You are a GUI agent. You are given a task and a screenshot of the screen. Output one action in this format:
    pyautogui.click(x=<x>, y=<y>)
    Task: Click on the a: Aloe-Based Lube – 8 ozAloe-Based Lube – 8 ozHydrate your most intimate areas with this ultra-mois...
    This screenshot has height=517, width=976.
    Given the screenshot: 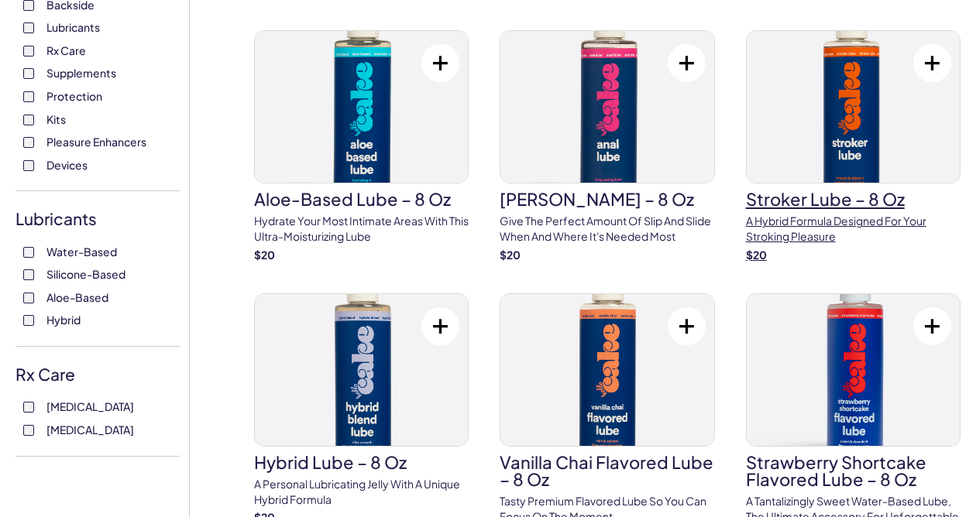 What is the action you would take?
    pyautogui.click(x=361, y=146)
    